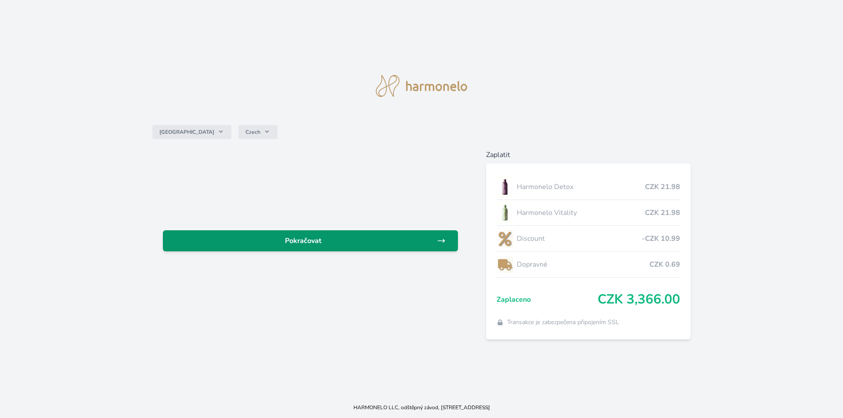  What do you see at coordinates (258, 132) in the screenshot?
I see `button: Czech` at bounding box center [258, 132].